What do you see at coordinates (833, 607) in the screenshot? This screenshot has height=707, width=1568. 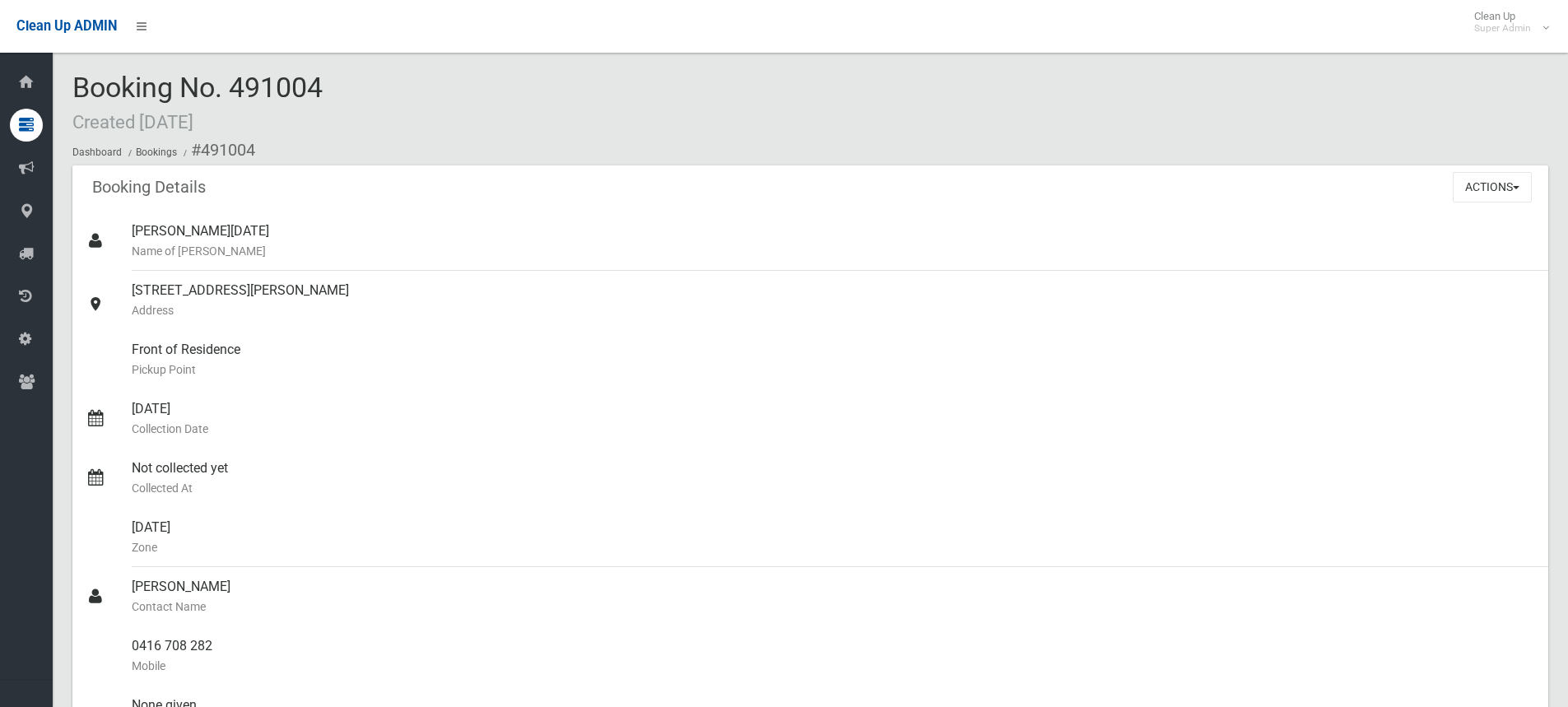 I see `small: Contact Name` at bounding box center [833, 607].